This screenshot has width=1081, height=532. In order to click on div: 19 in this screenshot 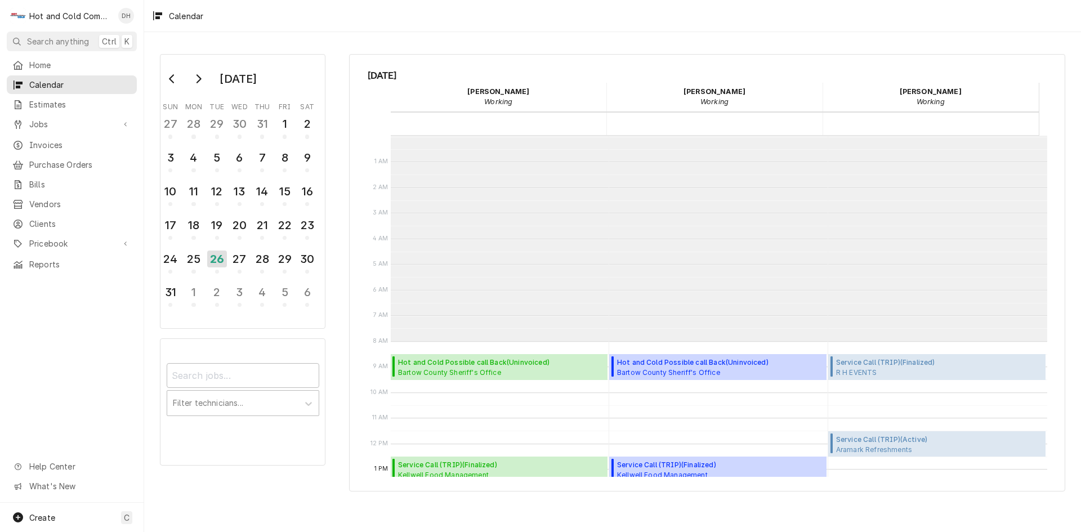, I will do `click(217, 225)`.